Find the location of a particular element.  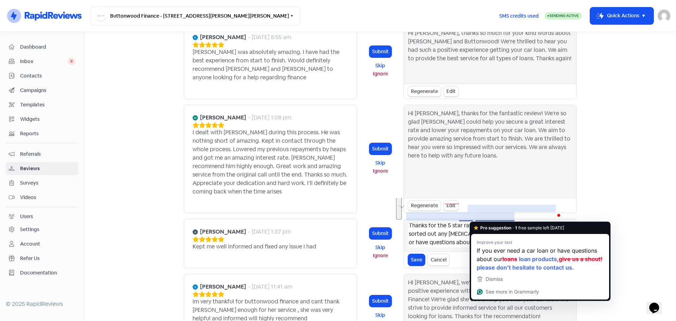

a: Sending Active is located at coordinates (563, 16).